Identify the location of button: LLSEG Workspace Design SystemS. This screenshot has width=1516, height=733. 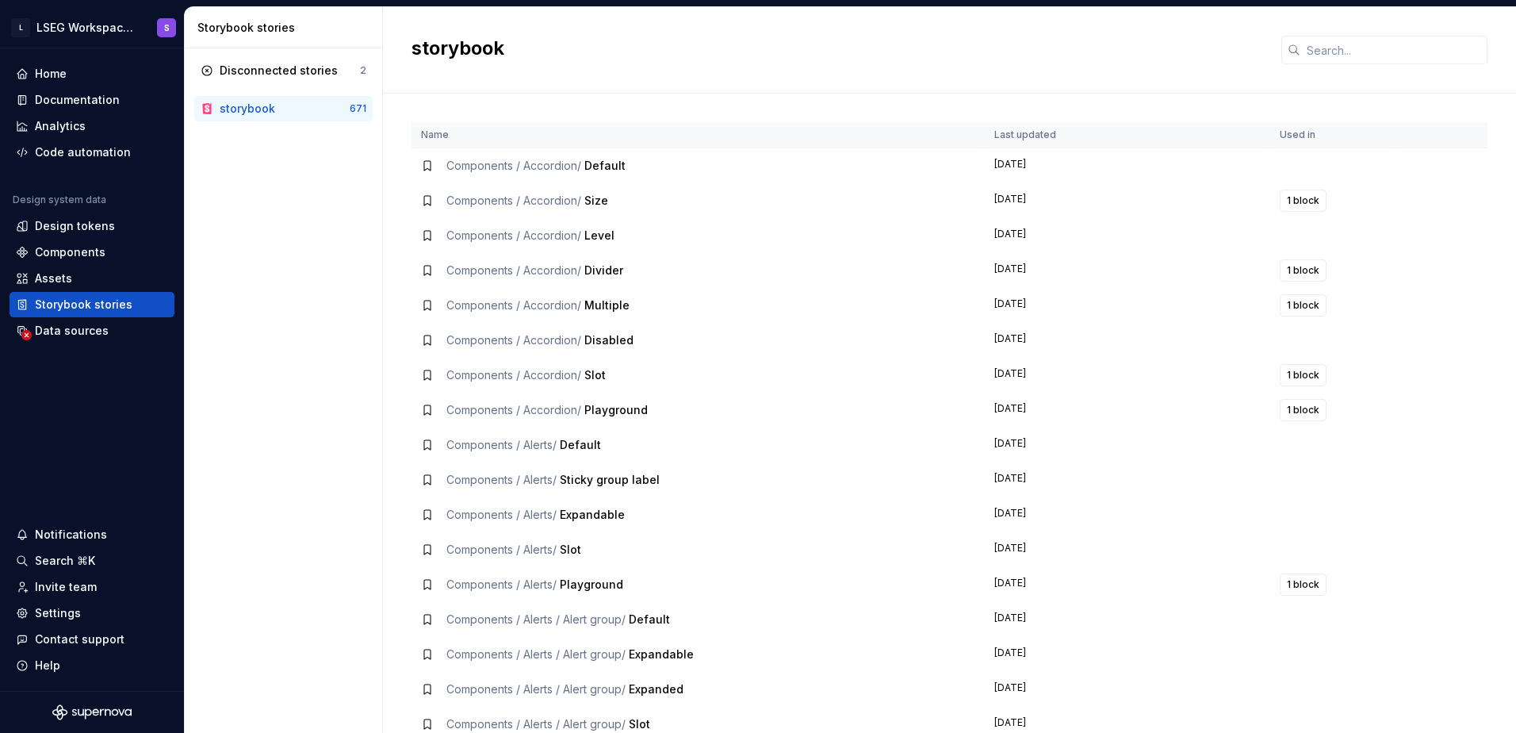
(92, 27).